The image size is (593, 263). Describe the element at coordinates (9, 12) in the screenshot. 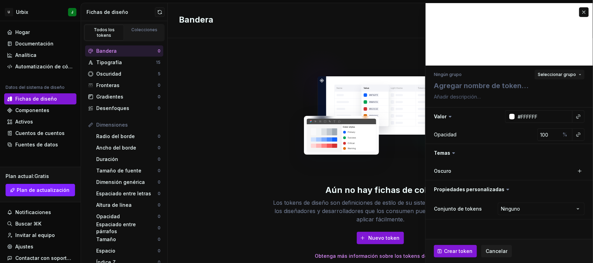

I see `font: U` at that location.